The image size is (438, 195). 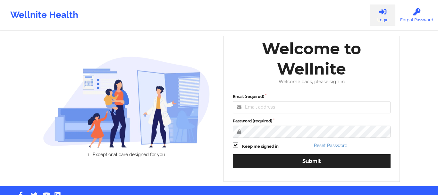 I want to click on div: Welcome to Wellnite, so click(x=312, y=59).